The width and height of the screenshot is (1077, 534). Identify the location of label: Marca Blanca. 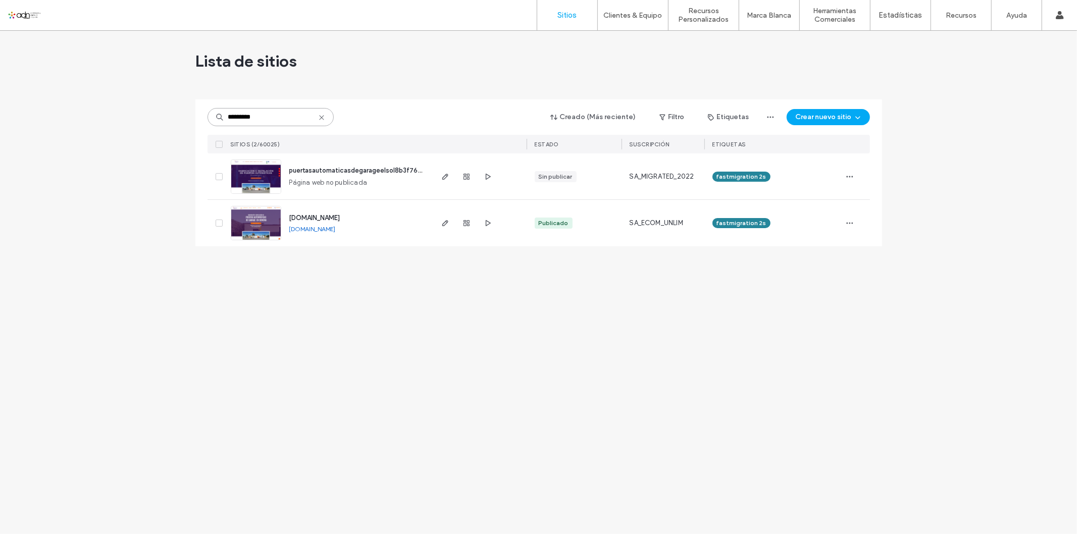
(769, 15).